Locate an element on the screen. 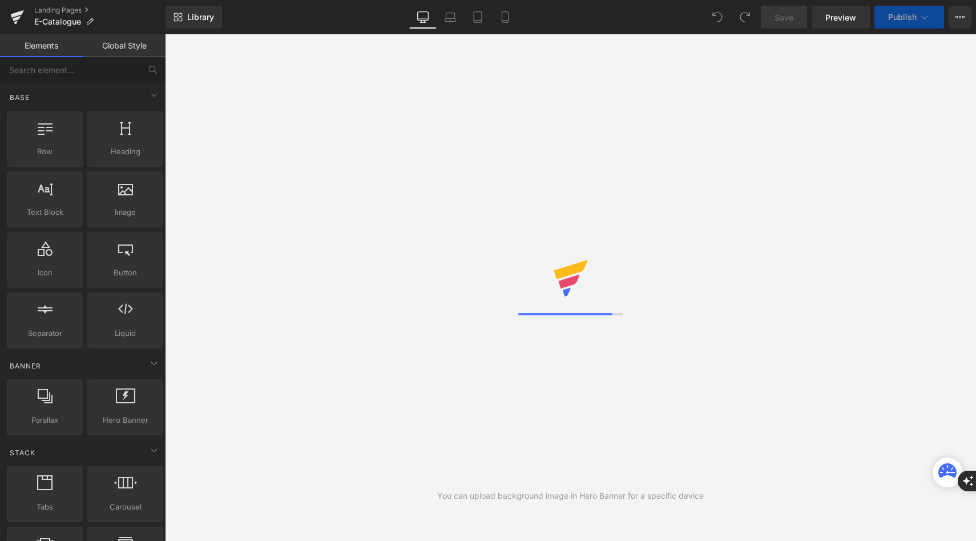 This screenshot has width=976, height=541. a: Global Style is located at coordinates (124, 46).